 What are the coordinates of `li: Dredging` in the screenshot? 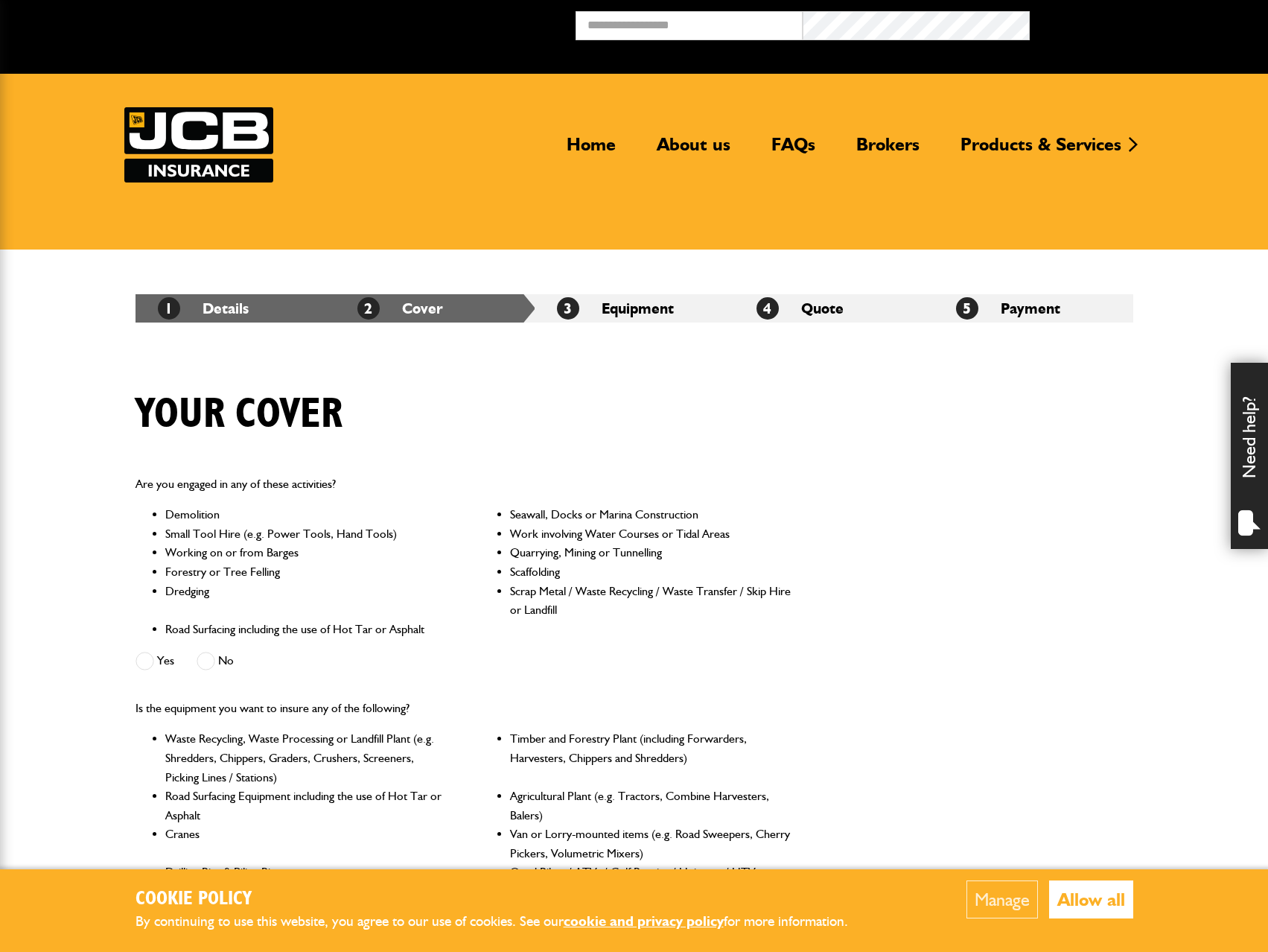 It's located at (306, 600).